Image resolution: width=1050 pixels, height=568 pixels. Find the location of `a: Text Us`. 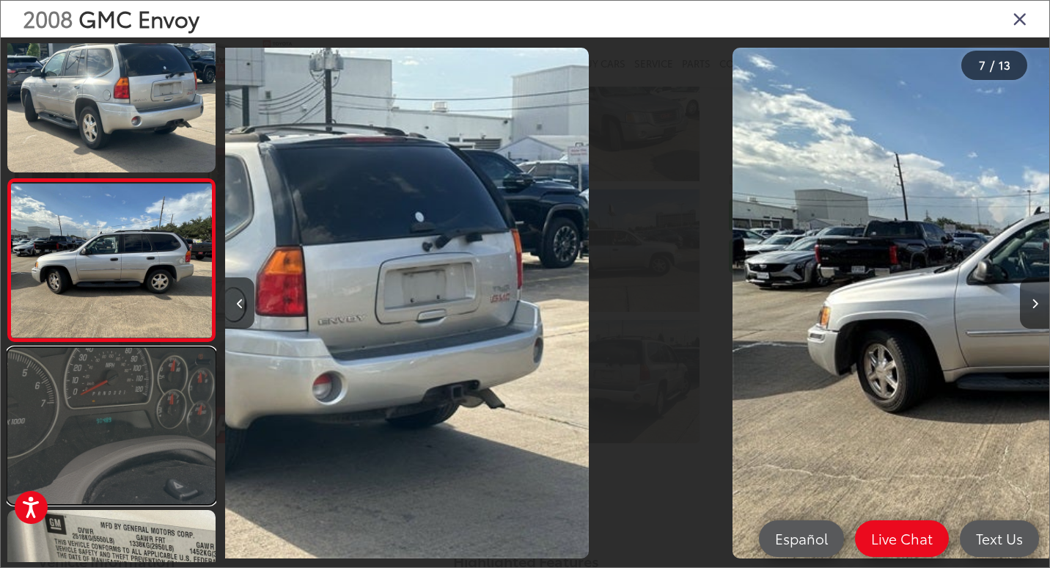

a: Text Us is located at coordinates (1000, 538).